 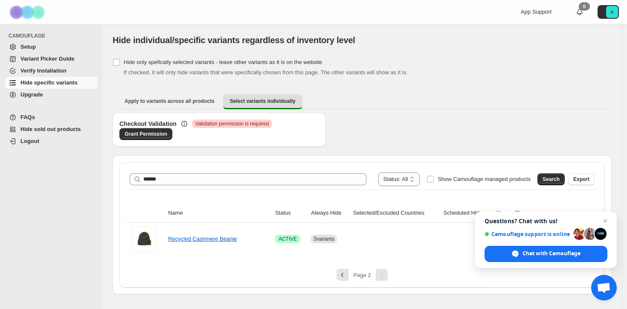 I want to click on a: FAQs, so click(x=51, y=117).